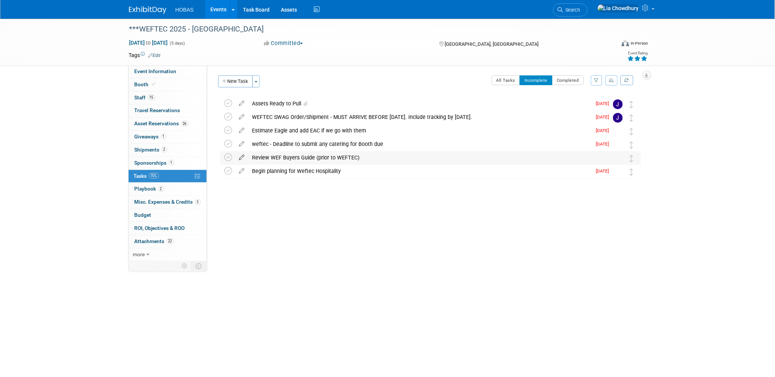  Describe the element at coordinates (145, 97) in the screenshot. I see `span: Staff` at that location.